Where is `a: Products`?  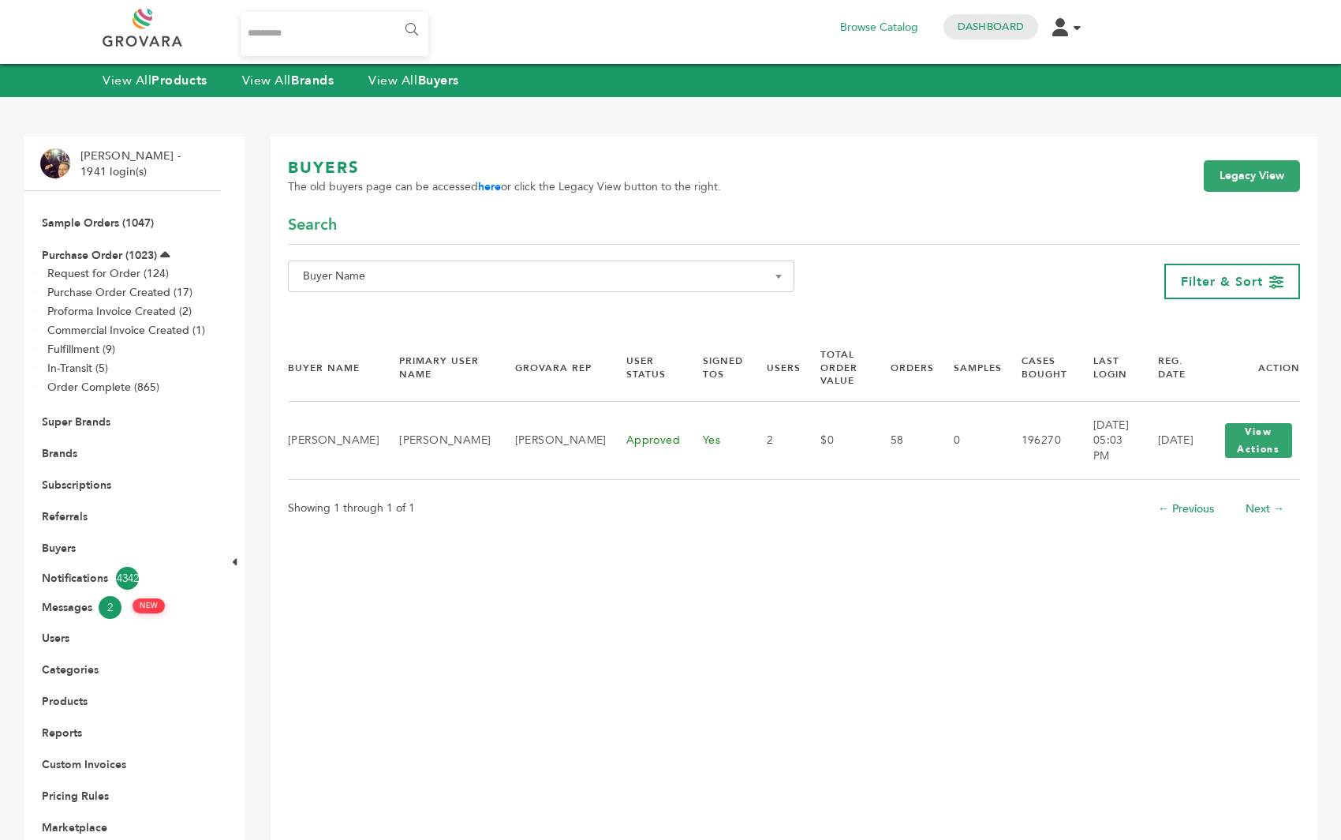 a: Products is located at coordinates (65, 701).